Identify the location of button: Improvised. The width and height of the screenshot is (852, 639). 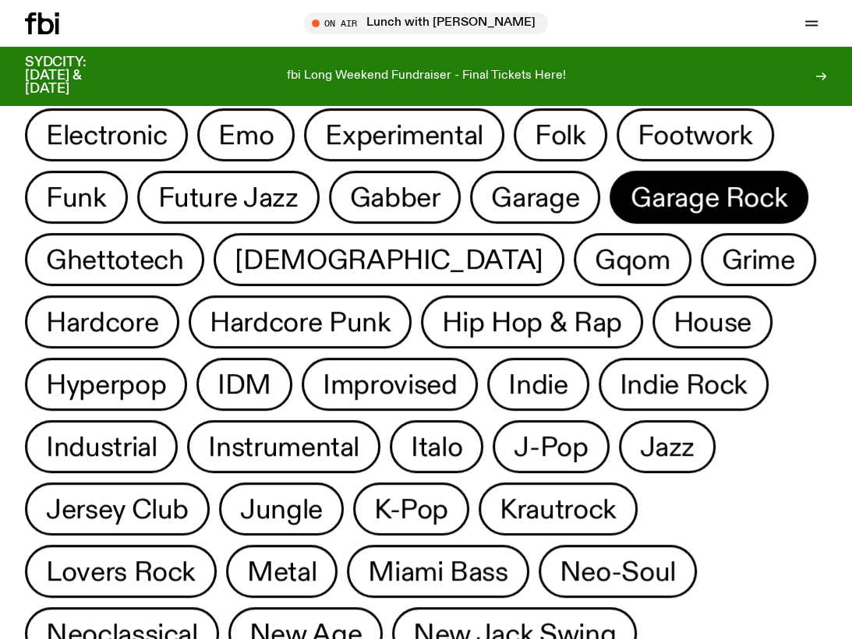
(390, 384).